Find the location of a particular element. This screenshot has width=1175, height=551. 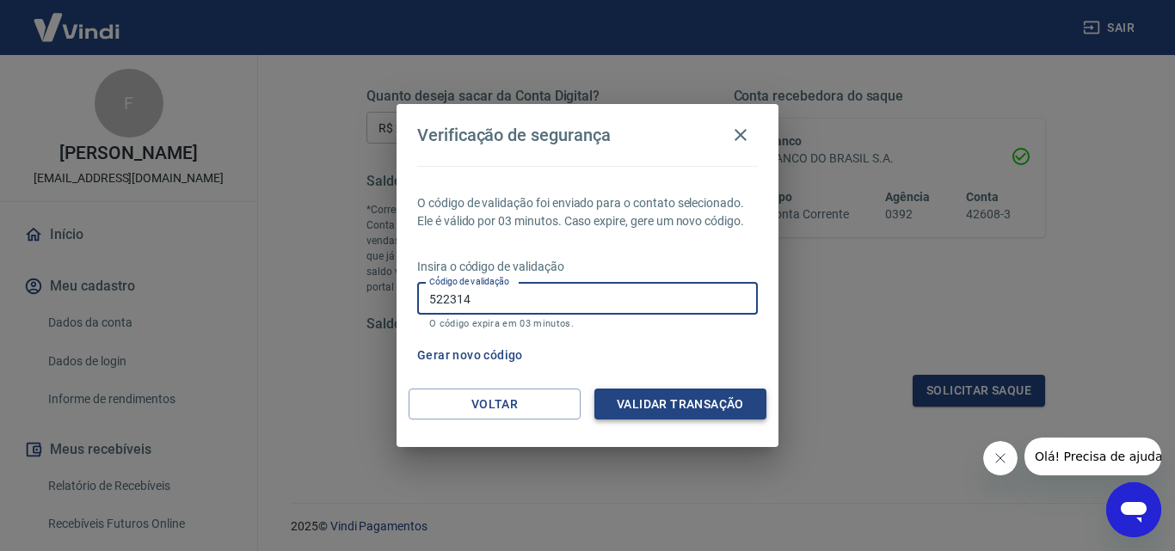

h4: Verificação de segurança is located at coordinates (513, 135).